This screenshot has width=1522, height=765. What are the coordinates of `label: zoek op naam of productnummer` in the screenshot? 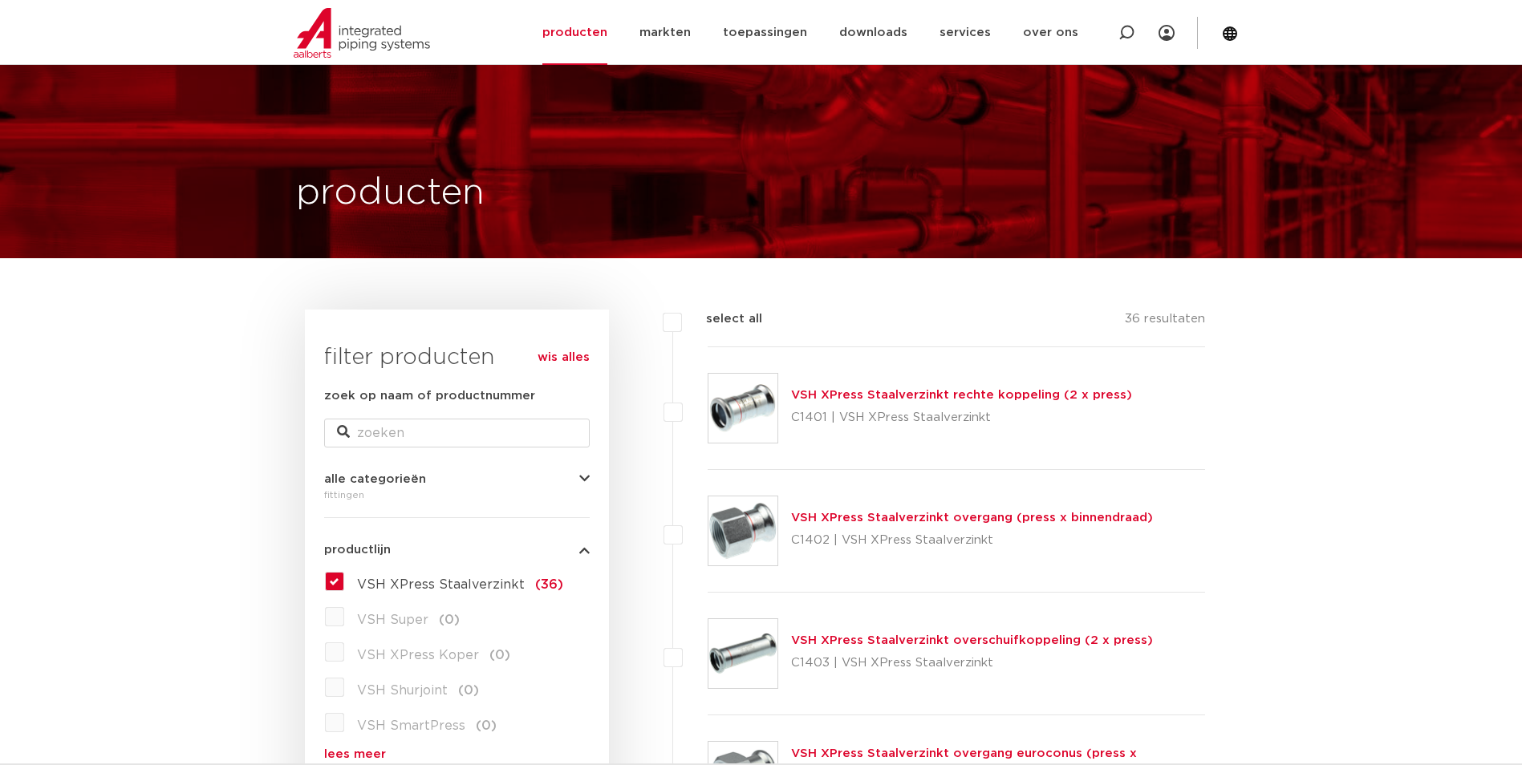 It's located at (429, 396).